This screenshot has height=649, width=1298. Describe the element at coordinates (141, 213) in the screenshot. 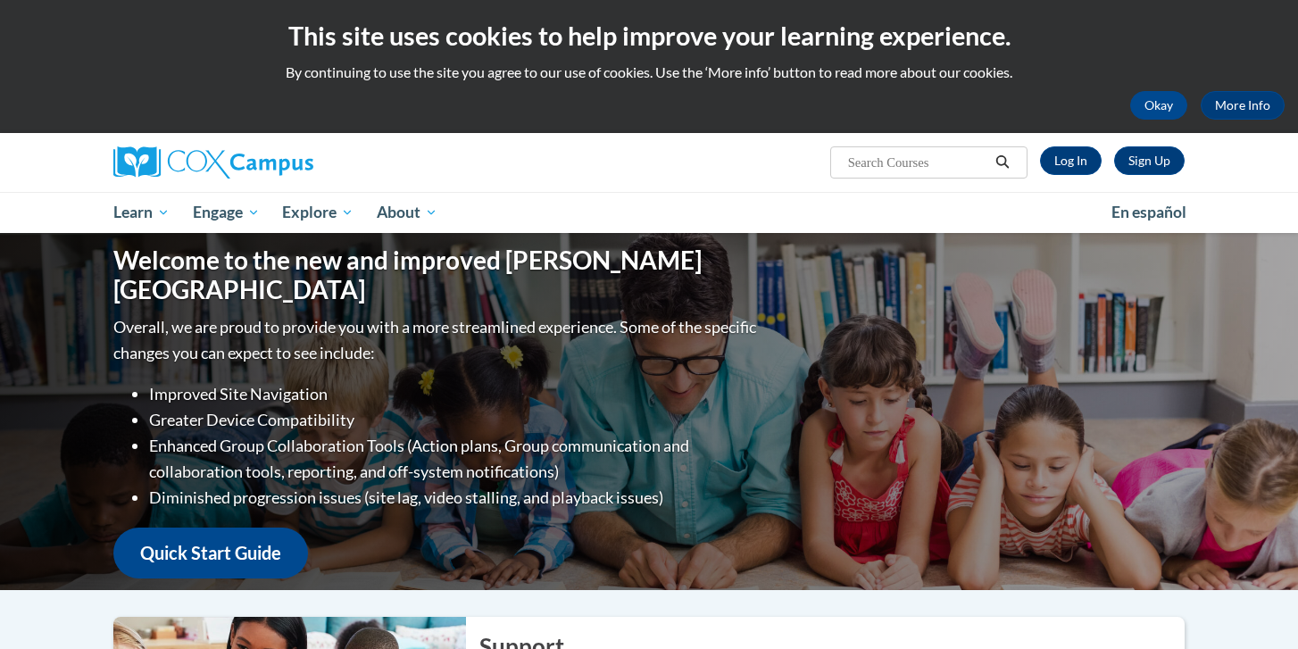

I see `span: Learn` at that location.